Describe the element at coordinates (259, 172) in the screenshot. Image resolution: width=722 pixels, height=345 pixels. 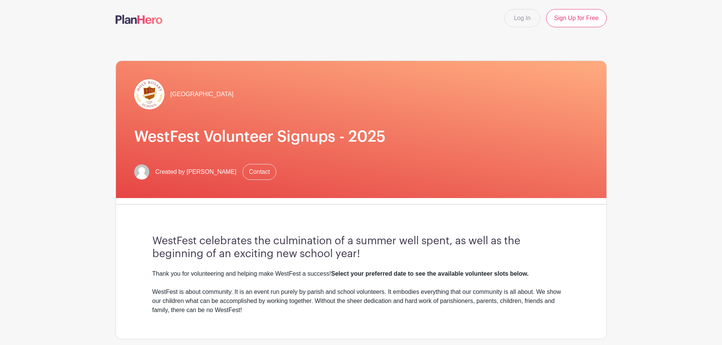
I see `a: Contact` at that location.